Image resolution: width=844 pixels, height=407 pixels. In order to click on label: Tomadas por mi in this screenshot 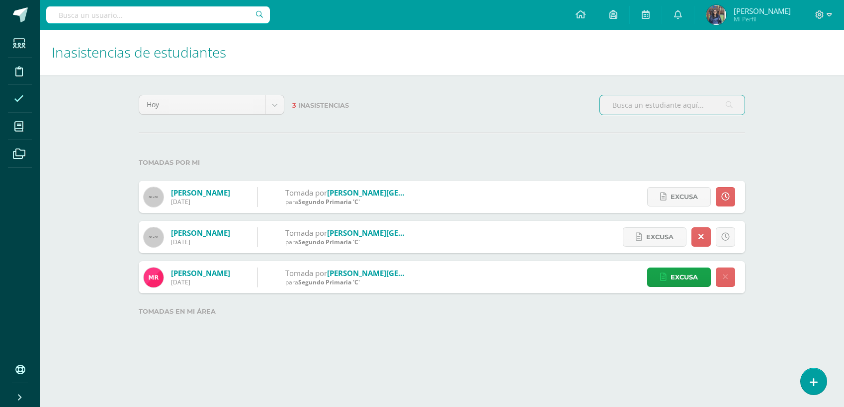, I will do `click(442, 162)`.